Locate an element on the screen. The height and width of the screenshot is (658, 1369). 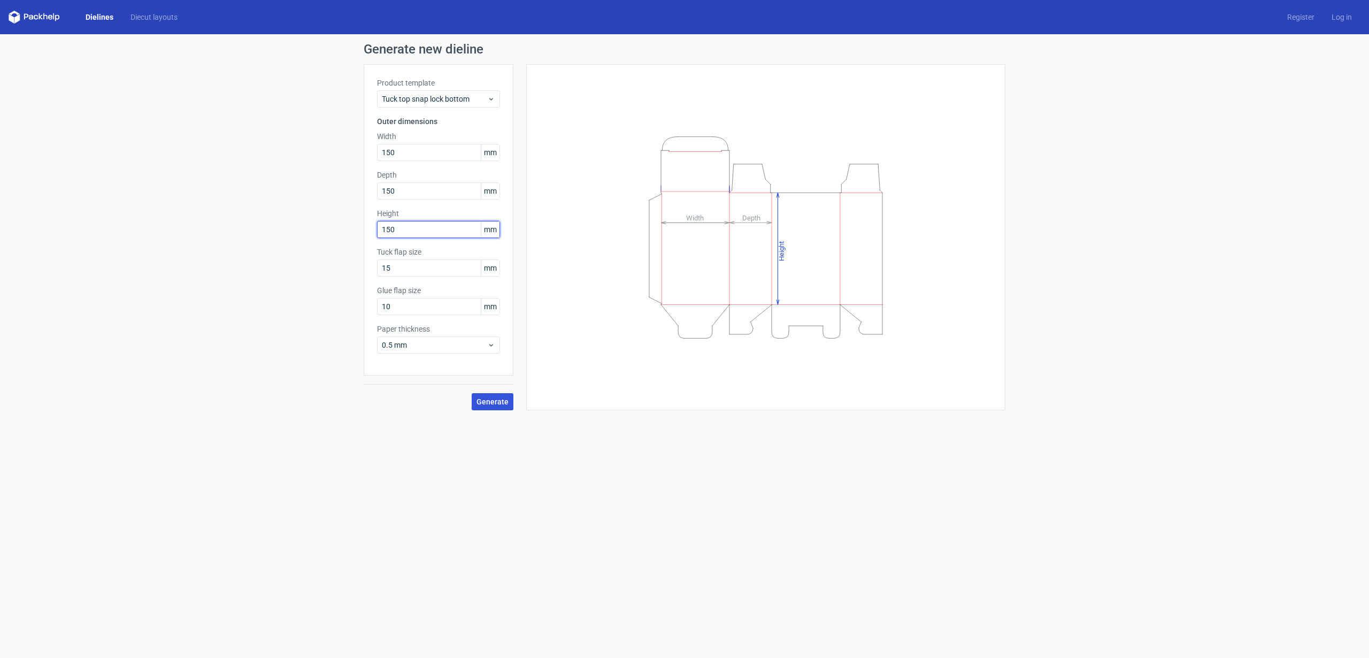
tspan: Depth is located at coordinates (751, 217).